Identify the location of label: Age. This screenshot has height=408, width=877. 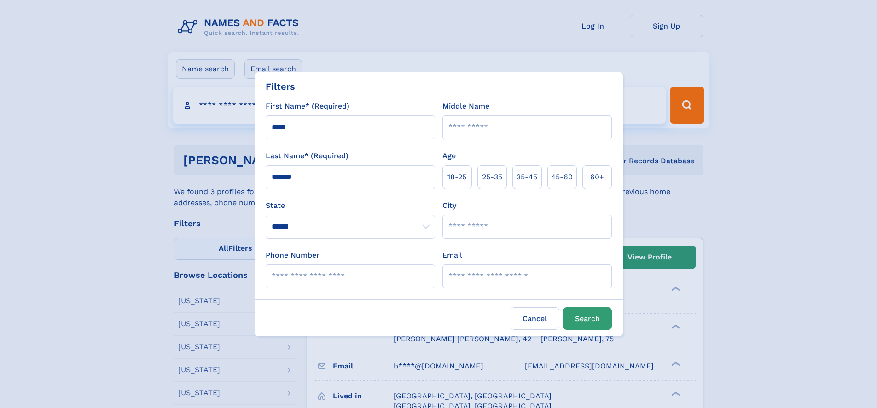
(449, 156).